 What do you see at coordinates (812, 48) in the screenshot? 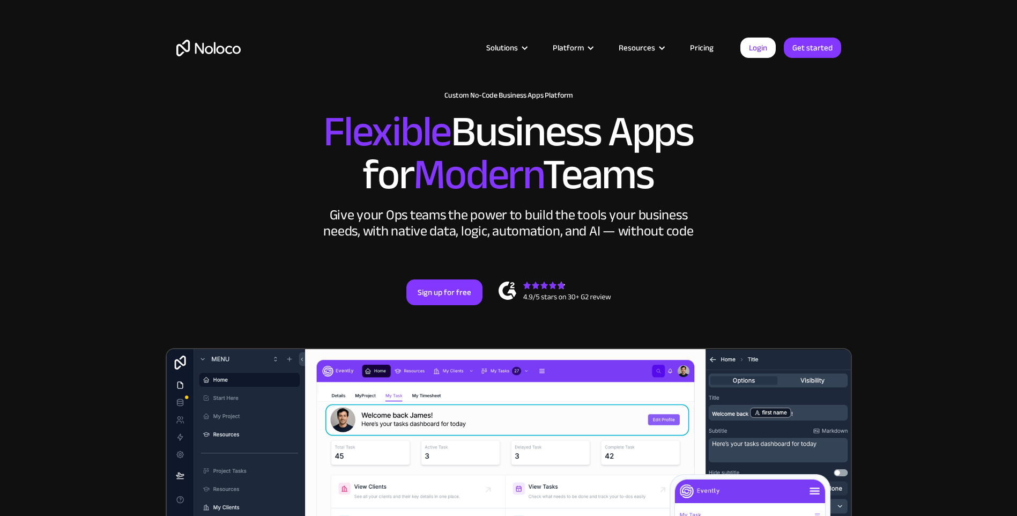
I see `a: Get started` at bounding box center [812, 48].